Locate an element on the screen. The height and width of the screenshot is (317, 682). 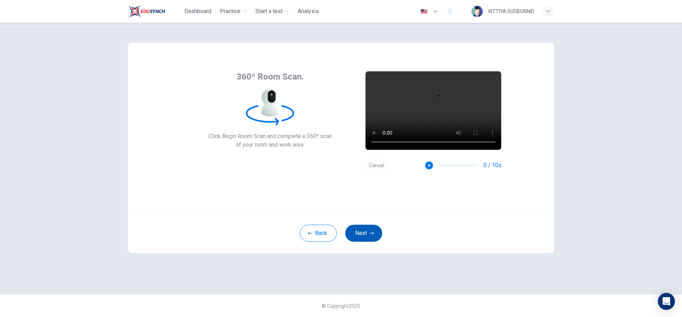
button: Next is located at coordinates (364, 233).